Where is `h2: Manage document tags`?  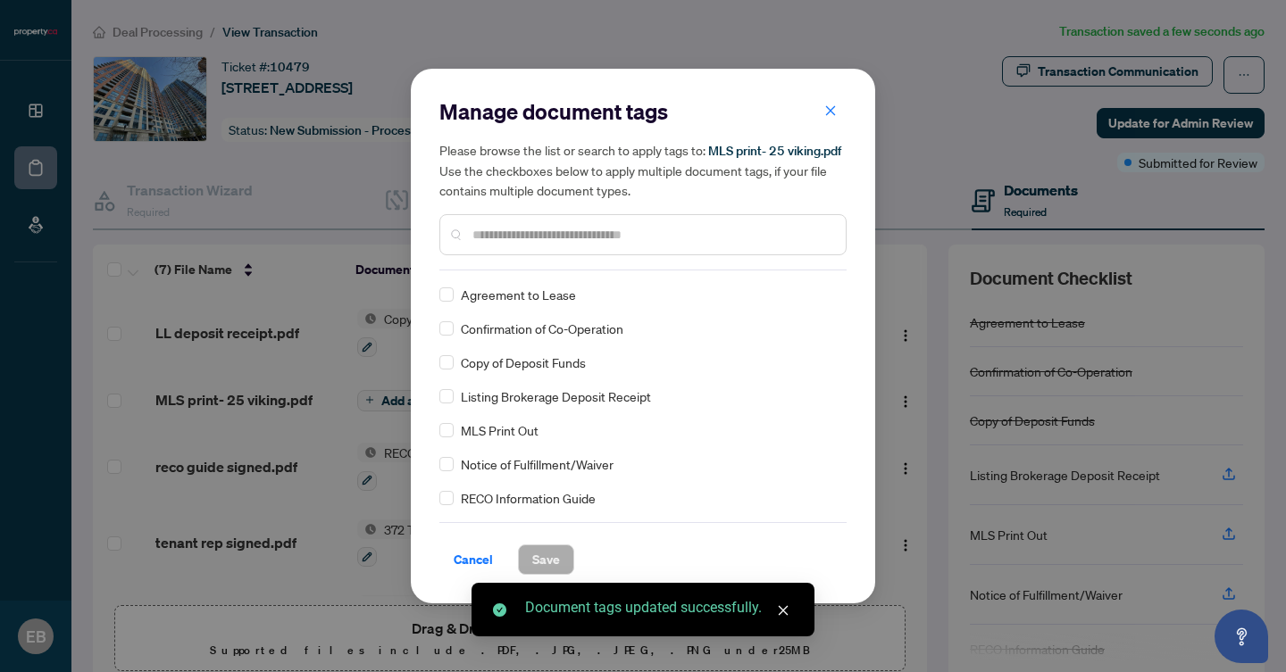
h2: Manage document tags is located at coordinates (643, 112).